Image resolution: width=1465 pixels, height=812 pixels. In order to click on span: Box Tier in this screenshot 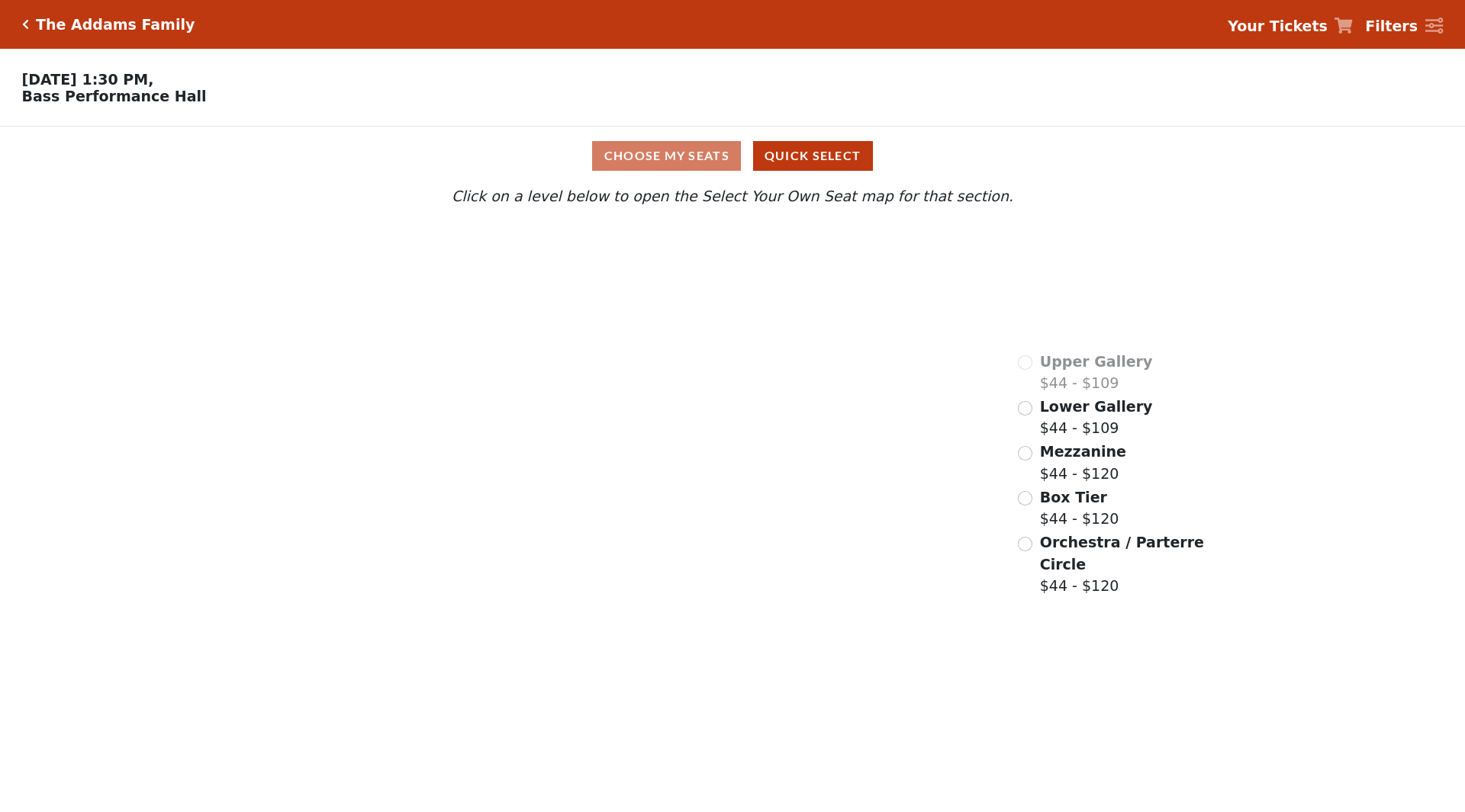, I will do `click(1074, 498)`.